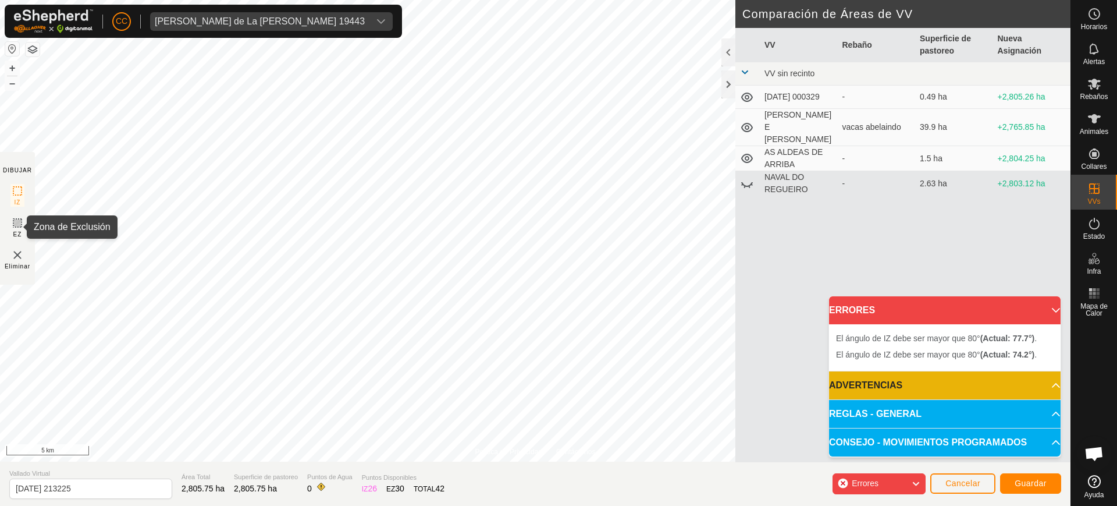 Image resolution: width=1117 pixels, height=506 pixels. I want to click on img: Logo Gallagher, so click(54, 21).